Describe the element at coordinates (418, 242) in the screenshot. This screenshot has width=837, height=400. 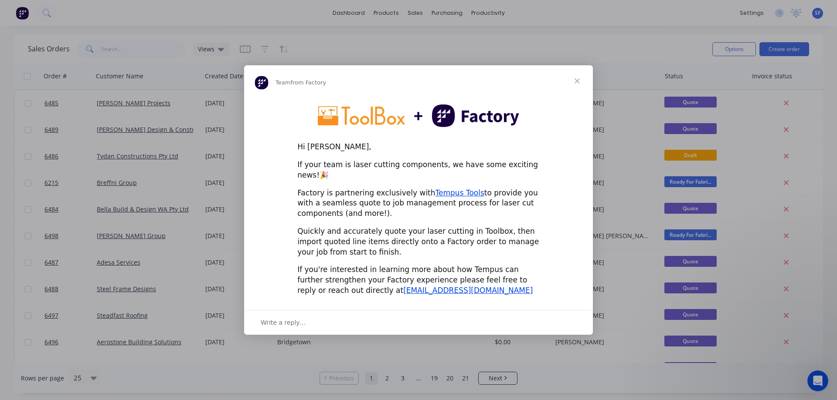
I see `div: Quickly and accurately quote your laser cutting in Toolbox, then import quoted line items directl...` at that location.